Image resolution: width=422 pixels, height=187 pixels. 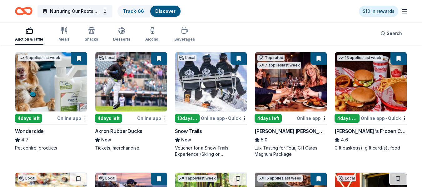 I want to click on img: Image for Wondercide, so click(x=51, y=82).